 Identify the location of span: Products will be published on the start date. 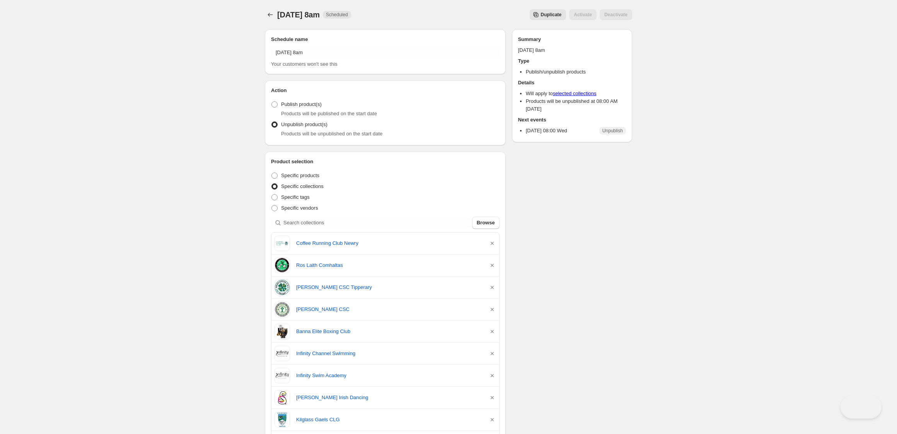
(329, 113).